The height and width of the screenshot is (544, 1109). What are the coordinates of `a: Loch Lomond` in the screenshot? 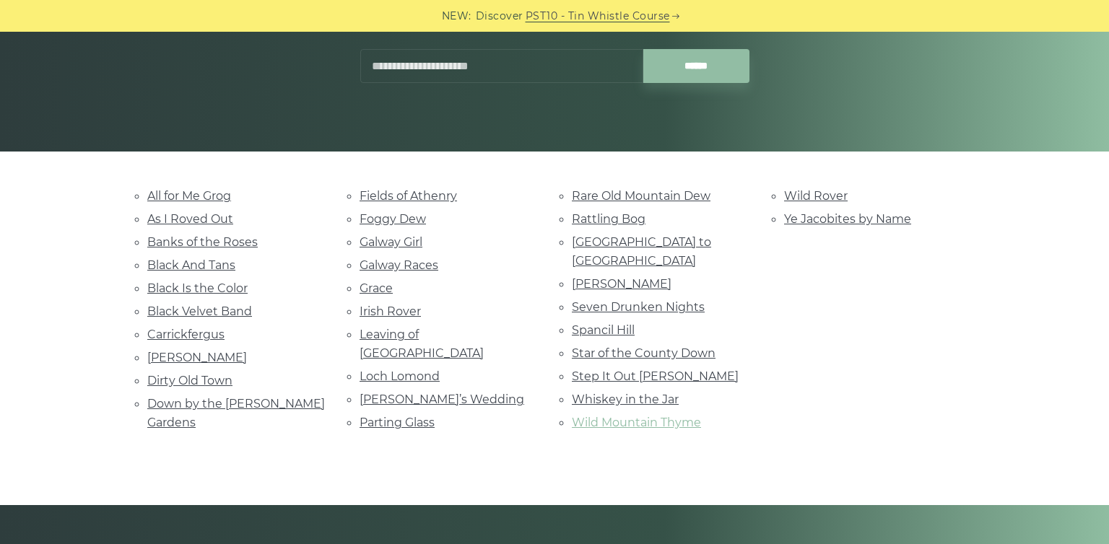 It's located at (399, 376).